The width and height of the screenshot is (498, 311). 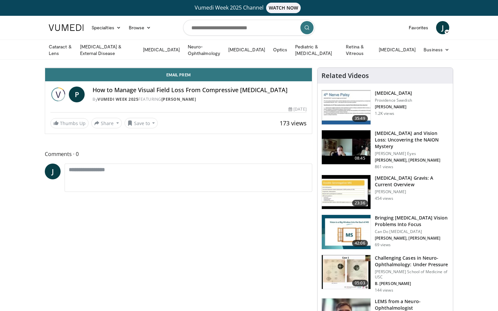 What do you see at coordinates (346, 272) in the screenshot?
I see `img: befedb23-9f31-4837-b824-e3399f582dab.150x105_q85_crop-smart_upscale.jpg` at bounding box center [346, 272].